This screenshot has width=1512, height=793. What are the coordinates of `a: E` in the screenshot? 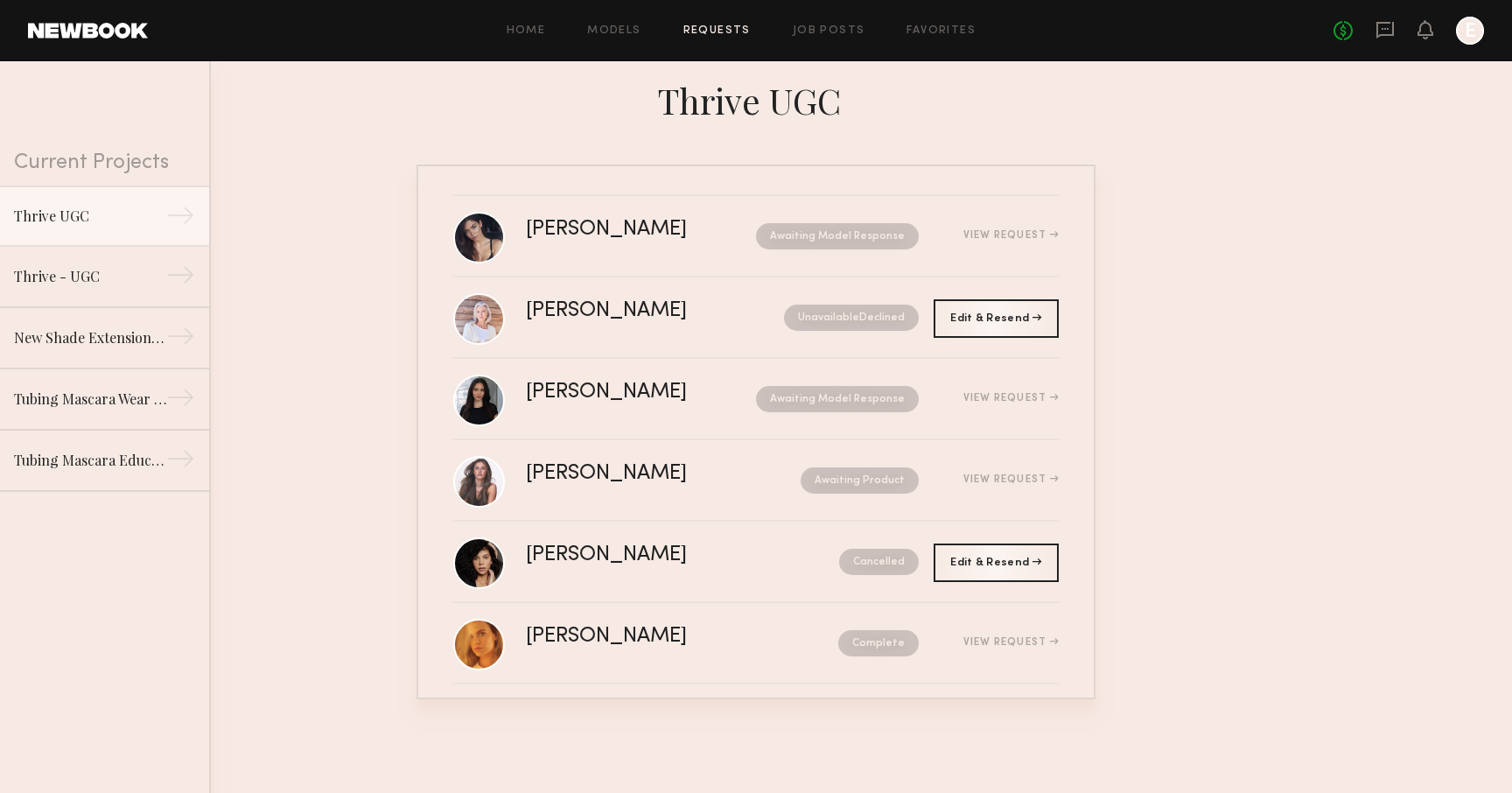 It's located at (1470, 31).